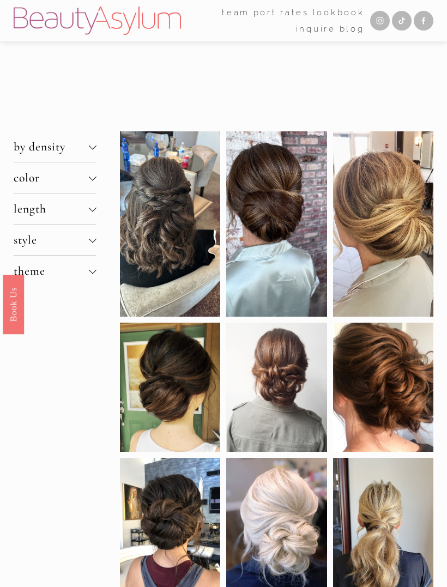 This screenshot has height=587, width=447. What do you see at coordinates (339, 13) in the screenshot?
I see `a: Lookbook` at bounding box center [339, 13].